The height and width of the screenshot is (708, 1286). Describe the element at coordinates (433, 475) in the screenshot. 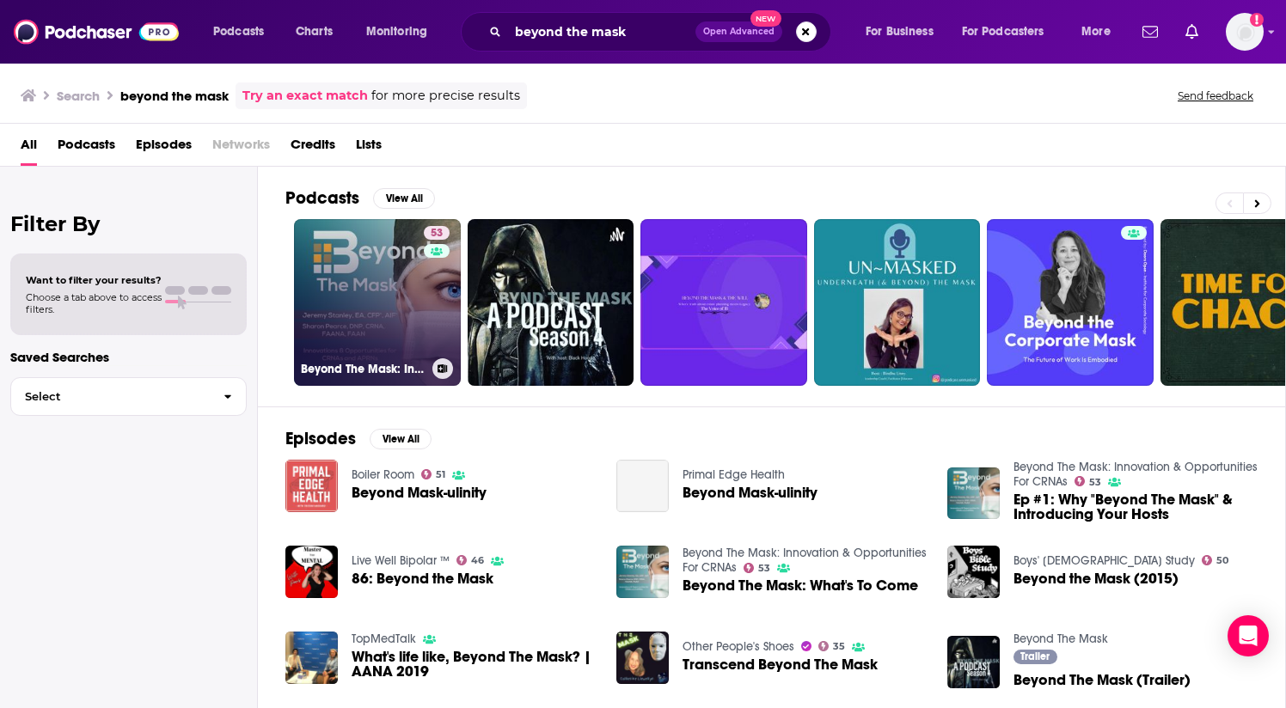

I see `a: 51` at that location.